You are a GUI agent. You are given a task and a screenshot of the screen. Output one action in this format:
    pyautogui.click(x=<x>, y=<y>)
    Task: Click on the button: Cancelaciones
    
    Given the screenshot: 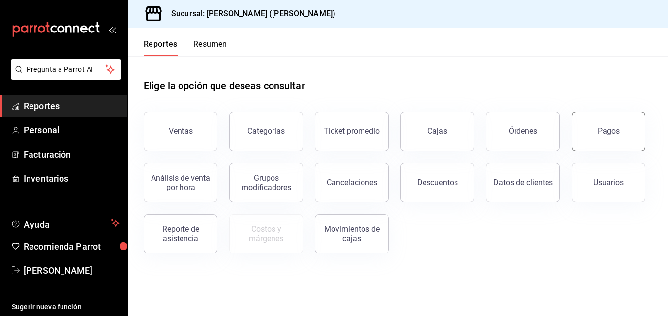 What is the action you would take?
    pyautogui.click(x=352, y=182)
    